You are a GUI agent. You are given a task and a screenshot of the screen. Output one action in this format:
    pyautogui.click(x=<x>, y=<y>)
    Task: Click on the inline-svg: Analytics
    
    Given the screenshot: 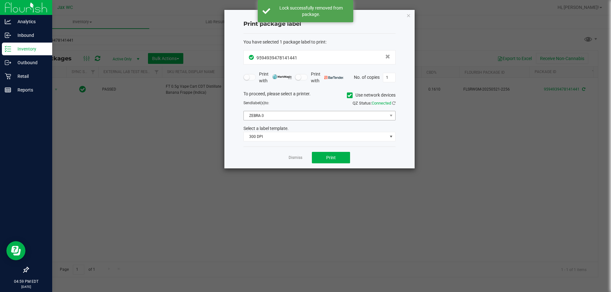 What is the action you would take?
    pyautogui.click(x=8, y=22)
    